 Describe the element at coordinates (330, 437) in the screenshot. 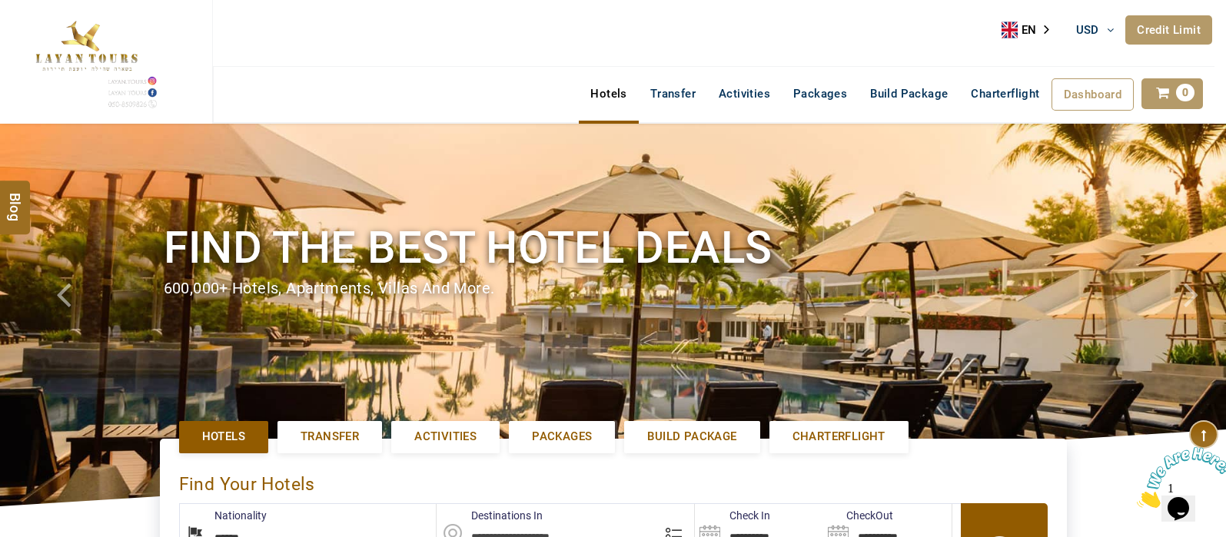

I see `span: Transfer` at that location.